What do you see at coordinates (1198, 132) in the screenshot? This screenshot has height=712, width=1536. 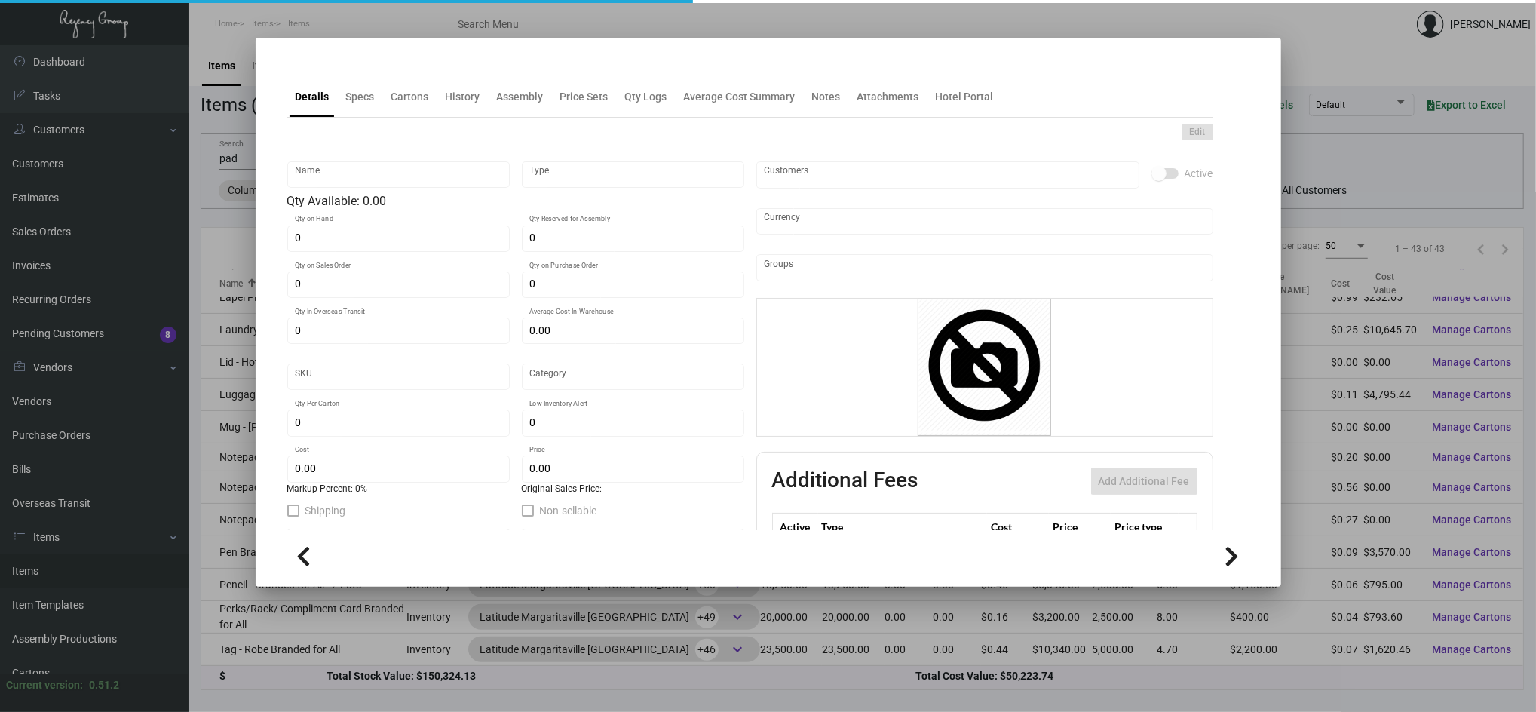 I see `button: Edit` at bounding box center [1198, 132].